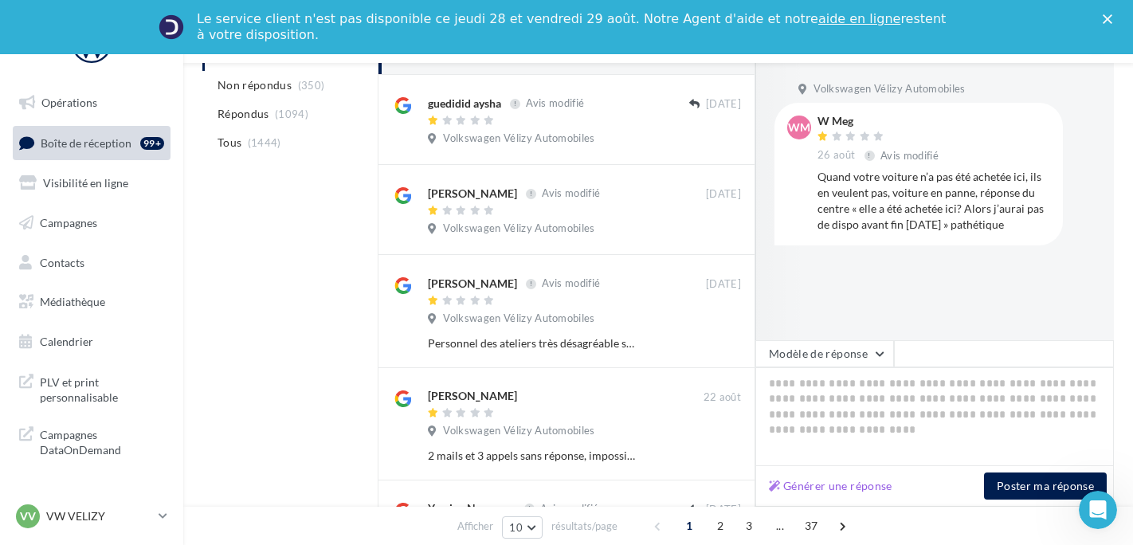 This screenshot has height=545, width=1133. I want to click on span: Visibilité en ligne, so click(85, 183).